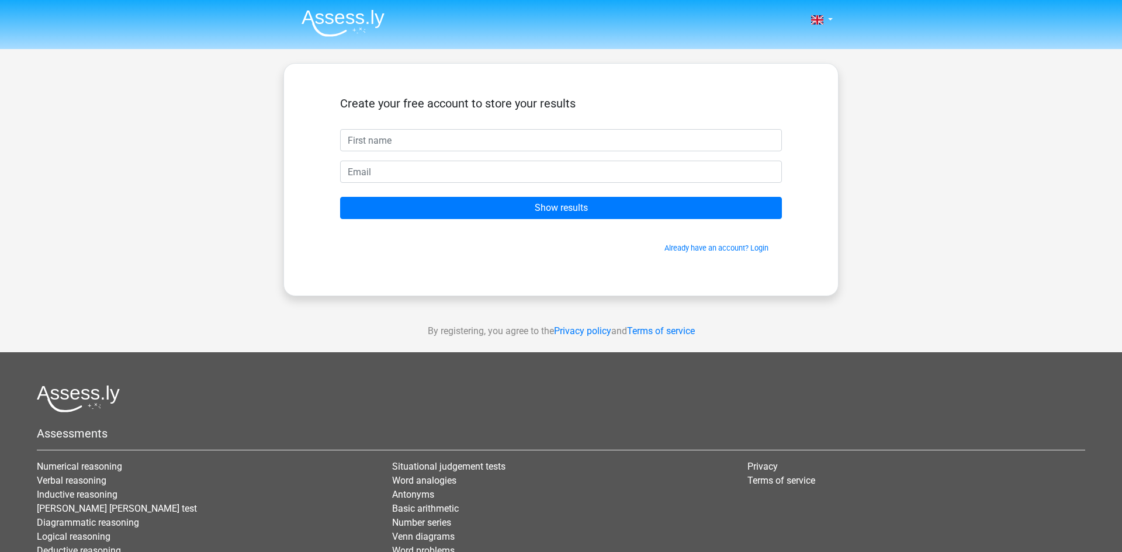  What do you see at coordinates (561, 434) in the screenshot?
I see `h5: Assessments` at bounding box center [561, 434].